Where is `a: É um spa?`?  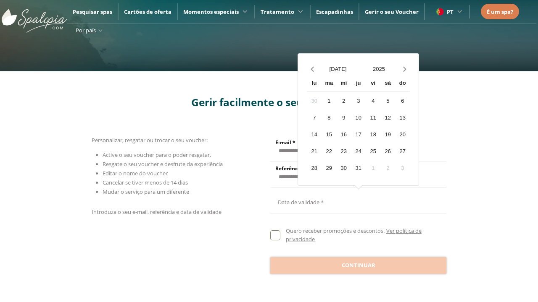
a: É um spa? is located at coordinates (500, 12).